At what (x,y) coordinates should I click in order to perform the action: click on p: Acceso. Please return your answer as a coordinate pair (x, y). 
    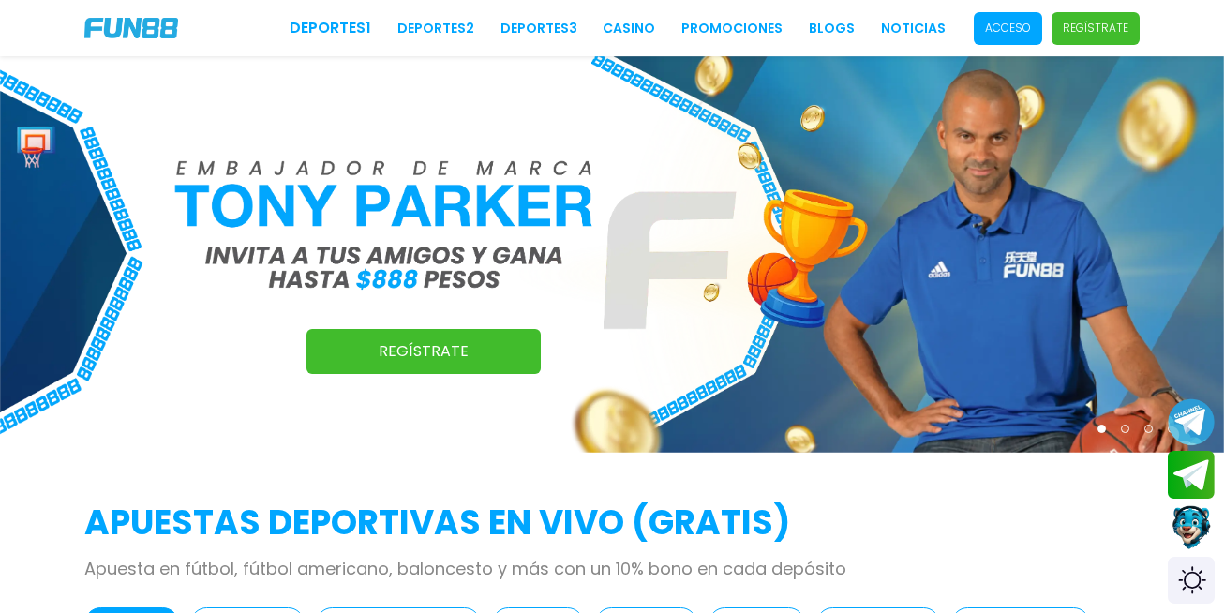
    Looking at the image, I should click on (1008, 28).